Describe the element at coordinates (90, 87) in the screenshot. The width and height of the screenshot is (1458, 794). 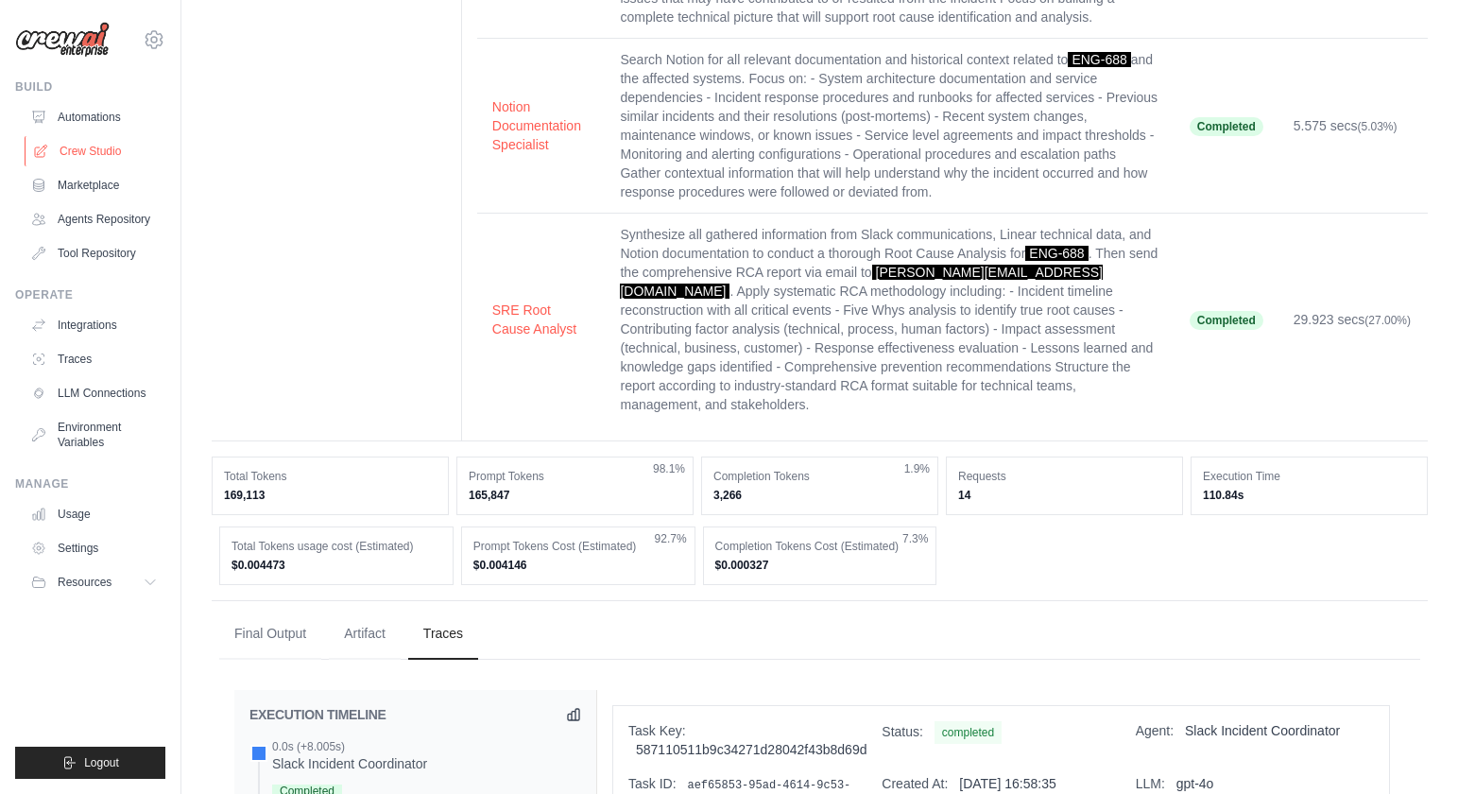
I see `div: Build` at that location.